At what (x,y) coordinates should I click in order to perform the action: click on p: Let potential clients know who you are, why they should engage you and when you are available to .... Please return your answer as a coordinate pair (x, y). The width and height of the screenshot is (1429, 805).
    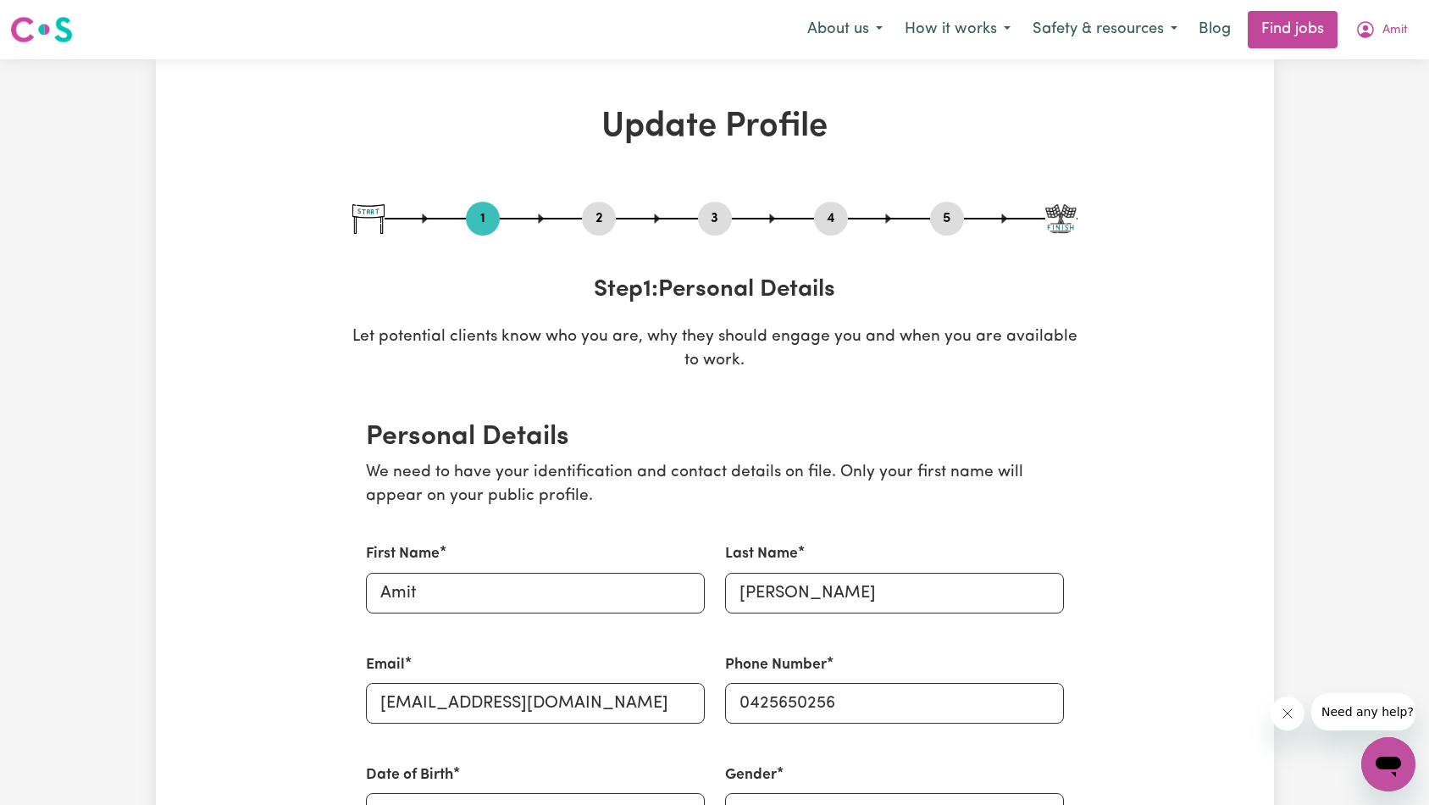
    Looking at the image, I should click on (715, 350).